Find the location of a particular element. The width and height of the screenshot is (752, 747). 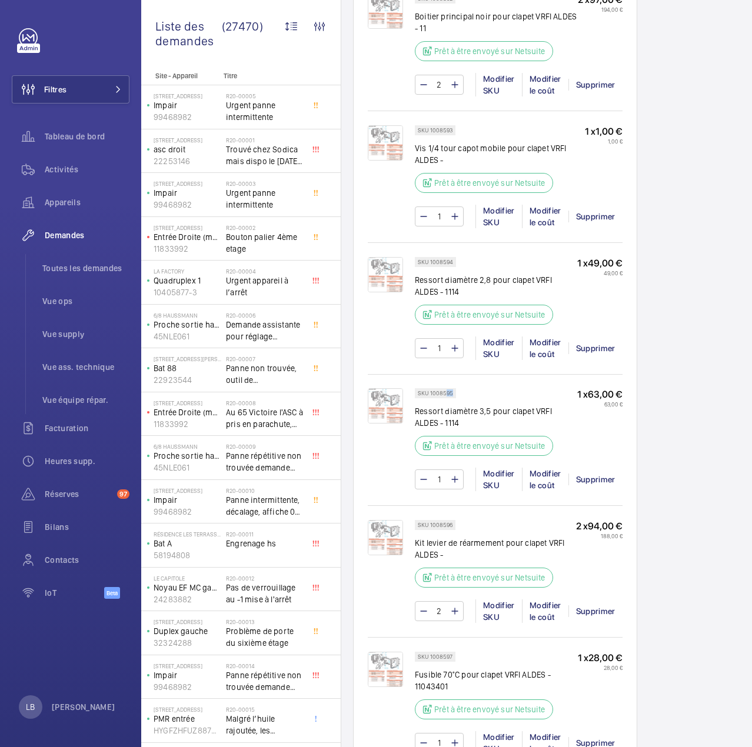

p: 11833992 is located at coordinates (187, 424).